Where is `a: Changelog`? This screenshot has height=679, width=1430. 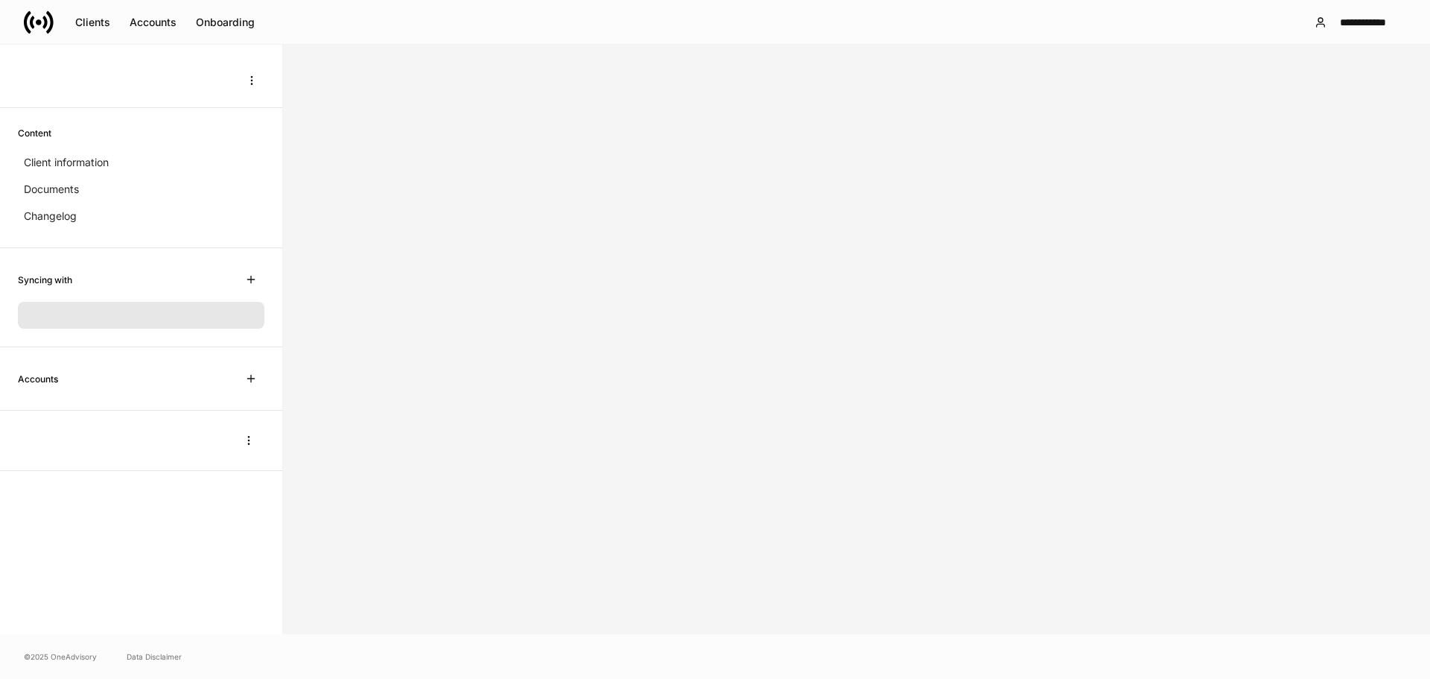
a: Changelog is located at coordinates (141, 216).